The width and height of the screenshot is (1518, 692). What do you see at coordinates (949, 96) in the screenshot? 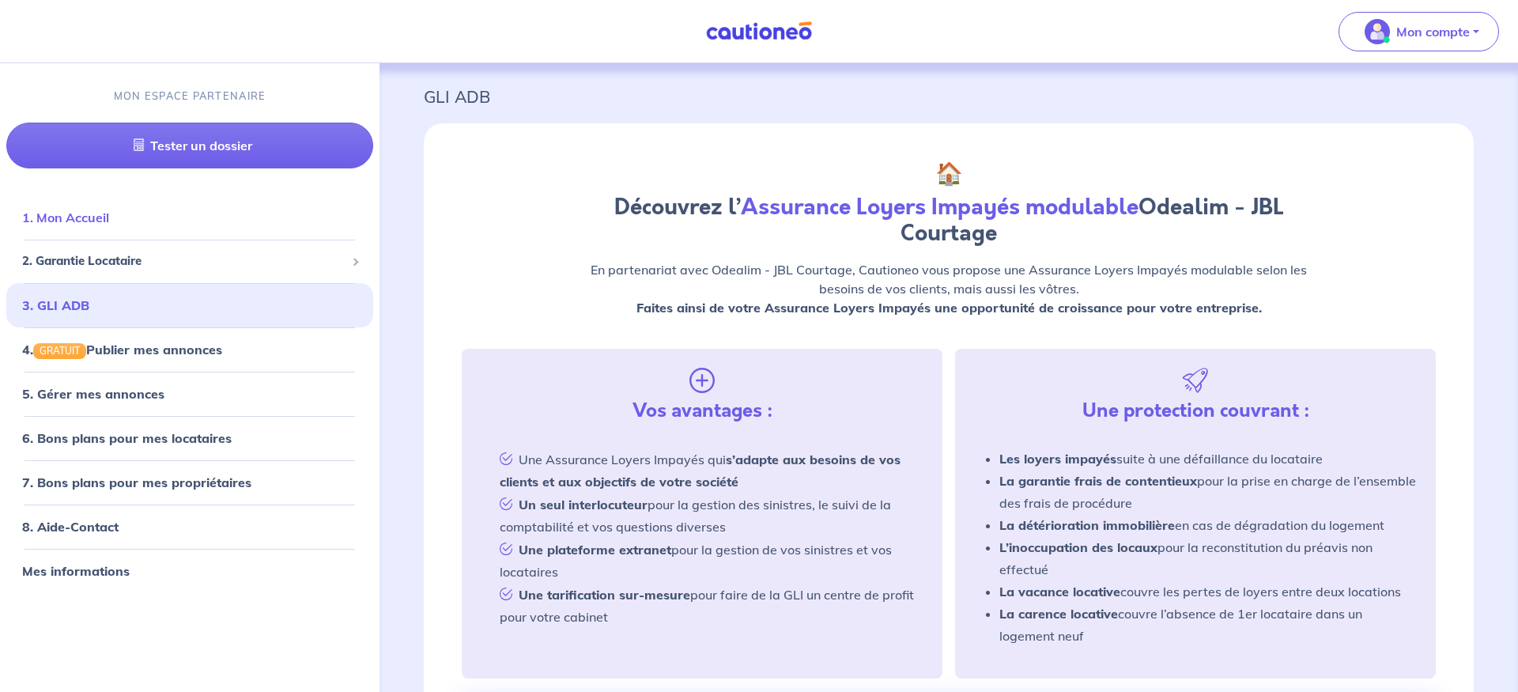
I see `p: GLI ADB` at bounding box center [949, 96].